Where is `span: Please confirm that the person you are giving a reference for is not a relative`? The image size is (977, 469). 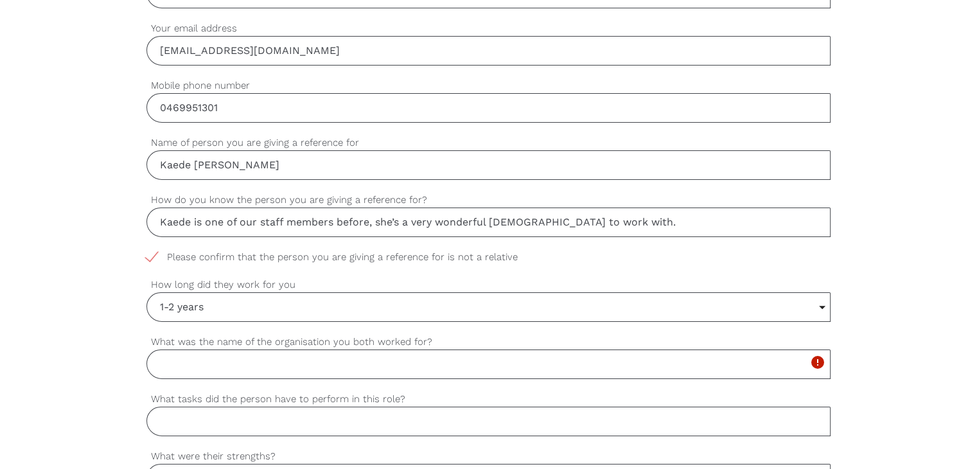
span: Please confirm that the person you are giving a reference for is not a relative is located at coordinates (344, 257).